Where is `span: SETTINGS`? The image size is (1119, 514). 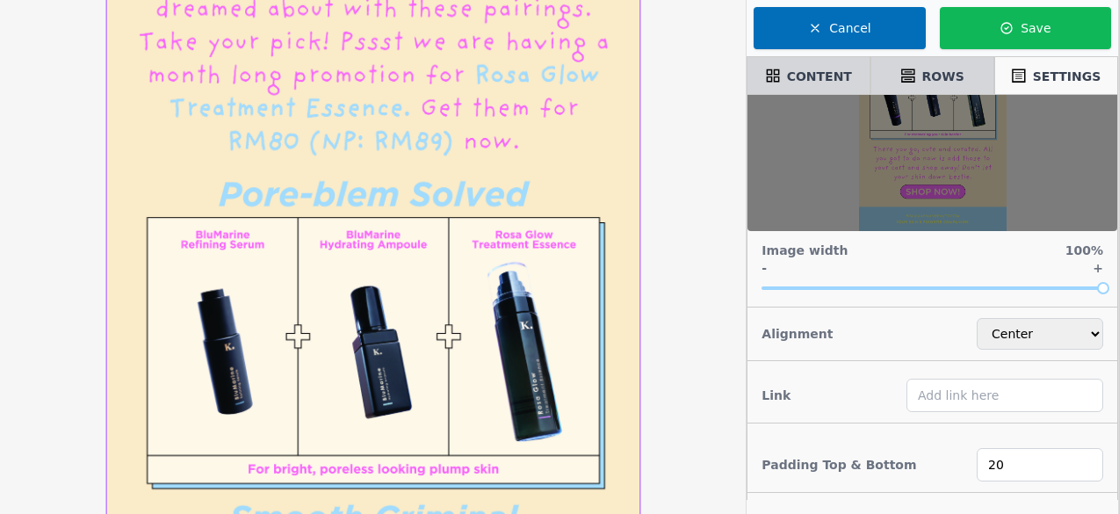
span: SETTINGS is located at coordinates (1067, 76).